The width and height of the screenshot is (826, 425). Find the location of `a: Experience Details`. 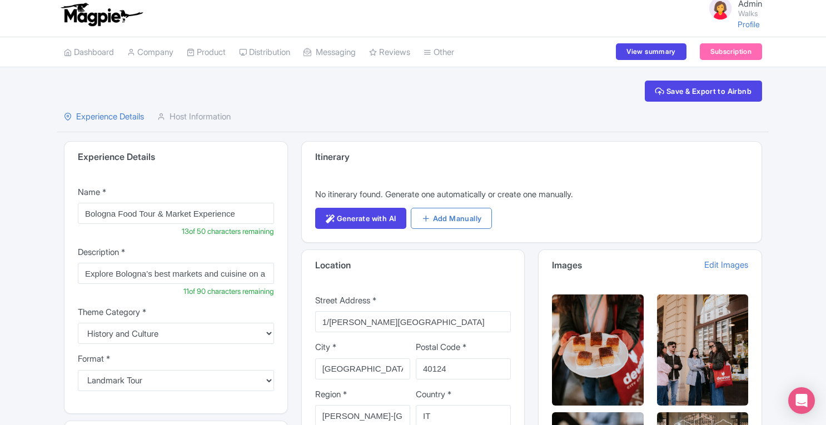

a: Experience Details is located at coordinates (104, 117).